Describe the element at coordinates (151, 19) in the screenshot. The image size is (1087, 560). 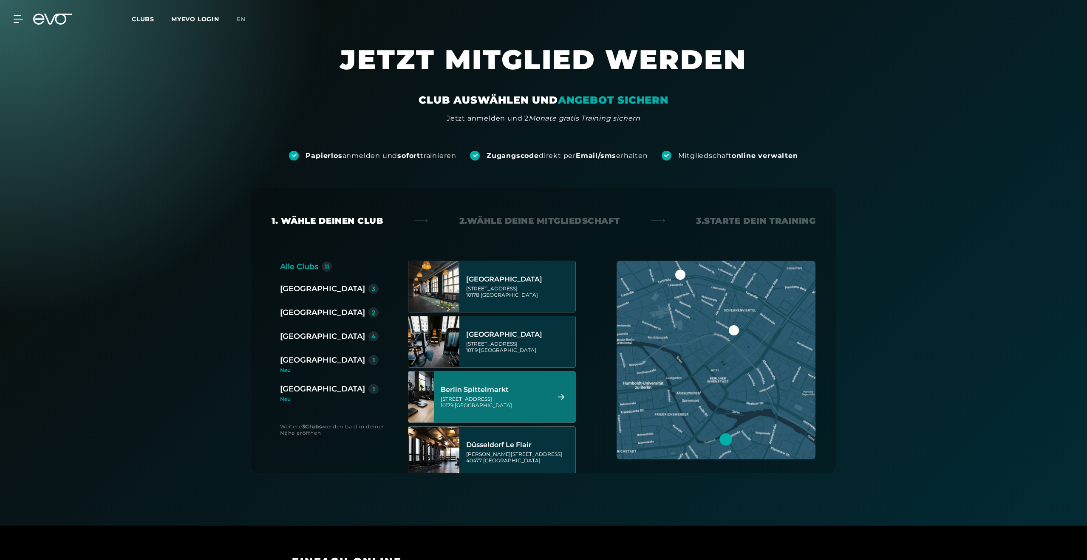
I see `a: Clubs` at that location.